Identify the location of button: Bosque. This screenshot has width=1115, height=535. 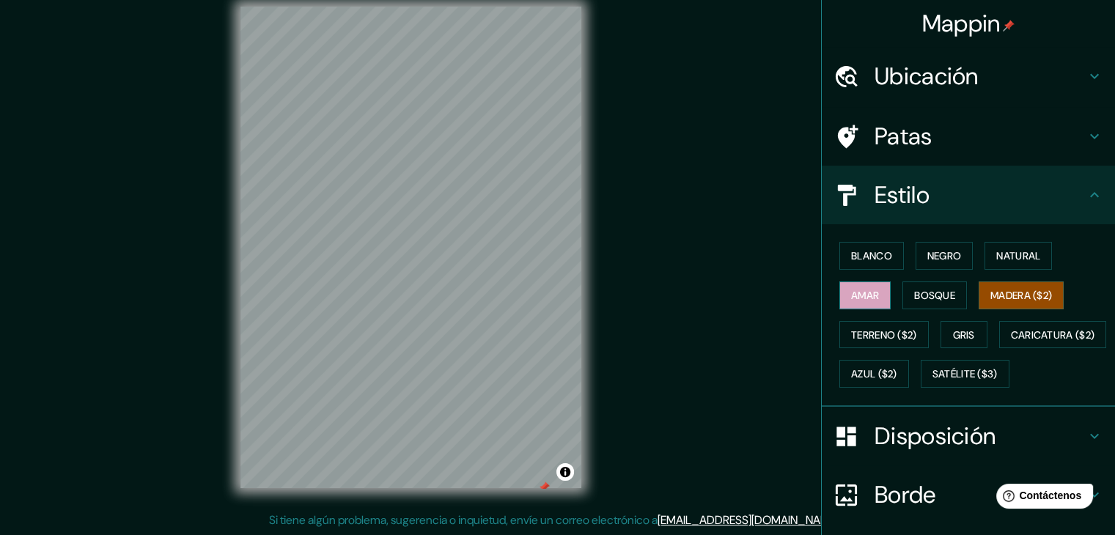
(934, 295).